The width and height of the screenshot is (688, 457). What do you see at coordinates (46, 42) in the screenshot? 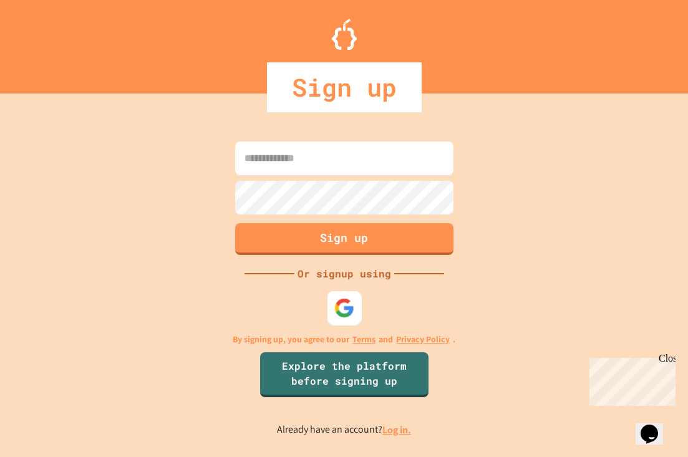
I see `div: Chat with us now!Close` at bounding box center [46, 42].